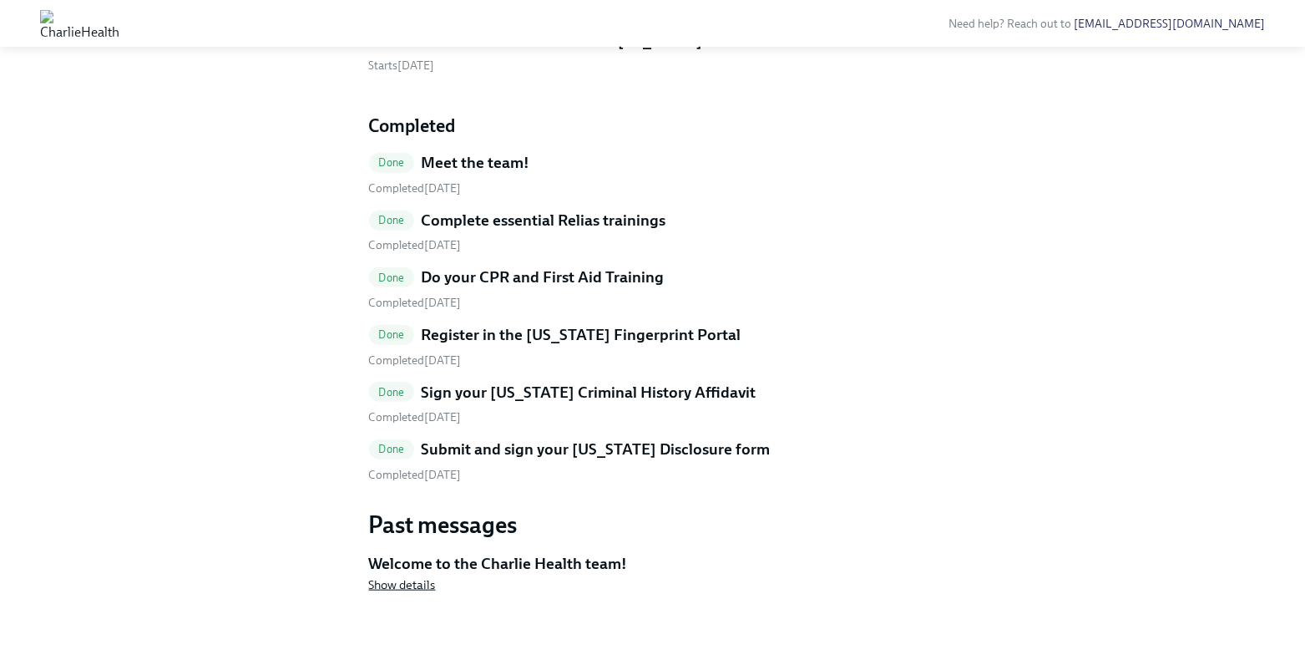  Describe the element at coordinates (415, 417) in the screenshot. I see `span: Wednesday, October 15th 2025, 5:21 pm` at that location.